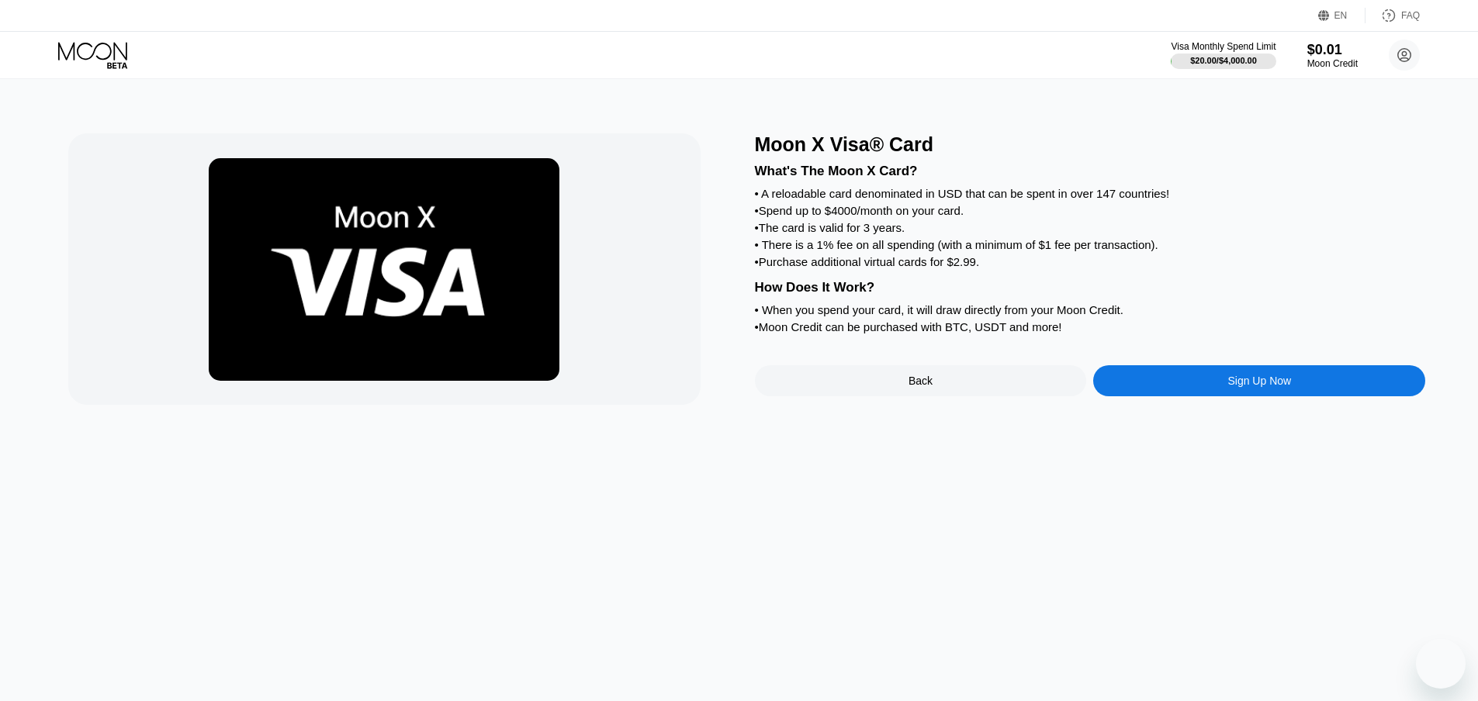 This screenshot has height=701, width=1478. What do you see at coordinates (1090, 144) in the screenshot?
I see `div: Moon X Visa® Card` at bounding box center [1090, 144].